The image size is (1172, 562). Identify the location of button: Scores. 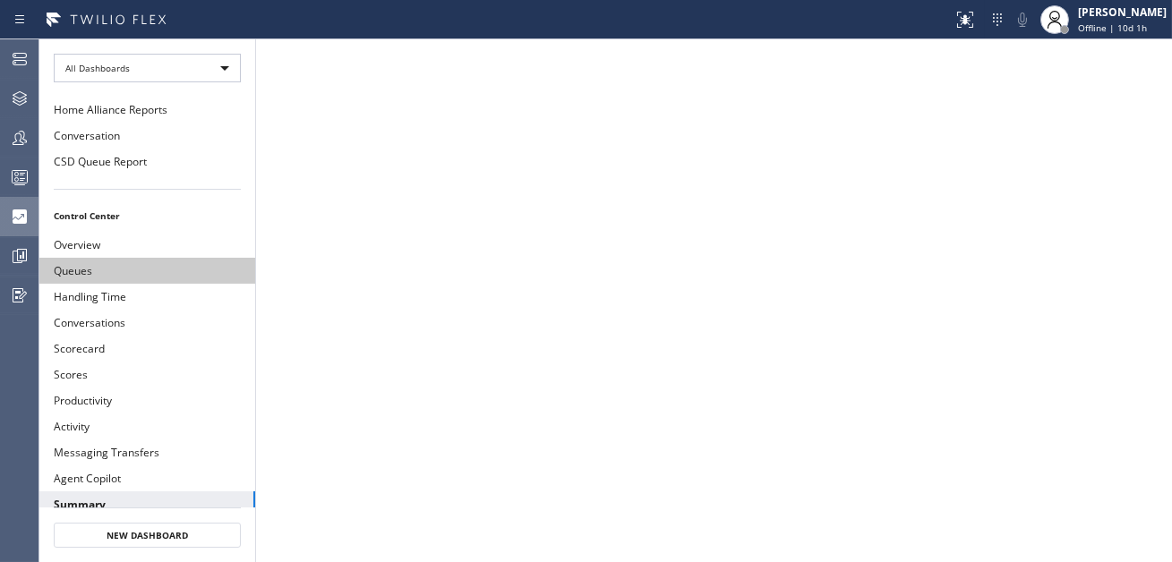
(147, 374).